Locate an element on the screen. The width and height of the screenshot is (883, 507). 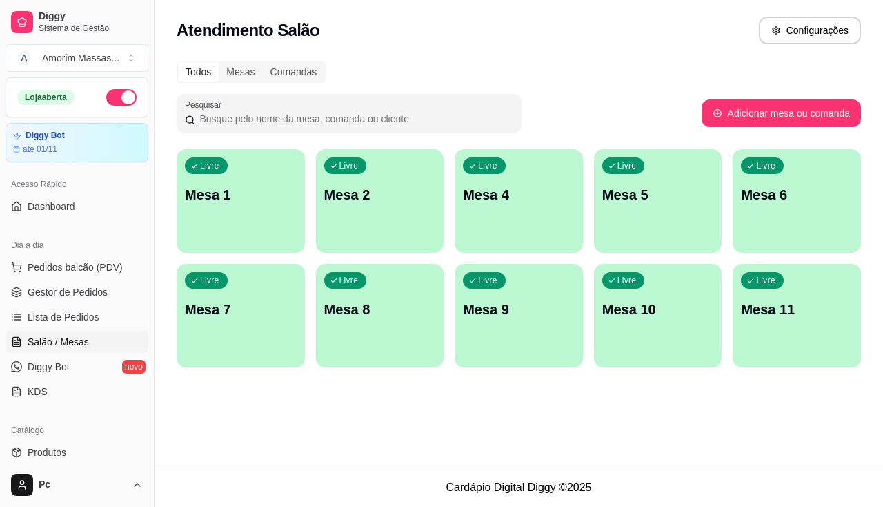
span: Dashboard is located at coordinates (51, 206).